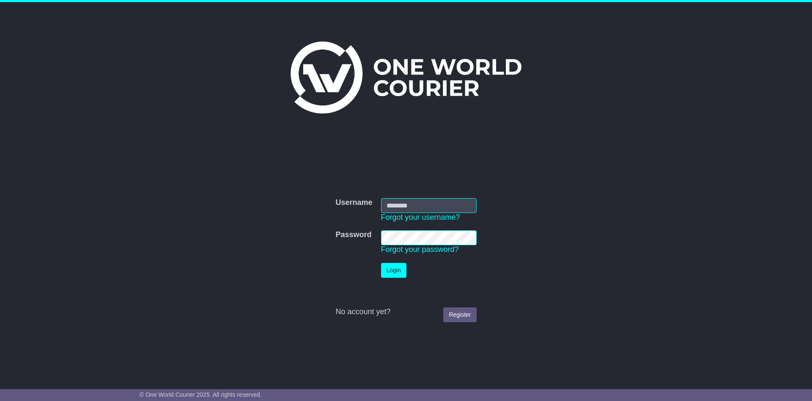  I want to click on span: © One World Courier 2025. All rights reserved., so click(201, 394).